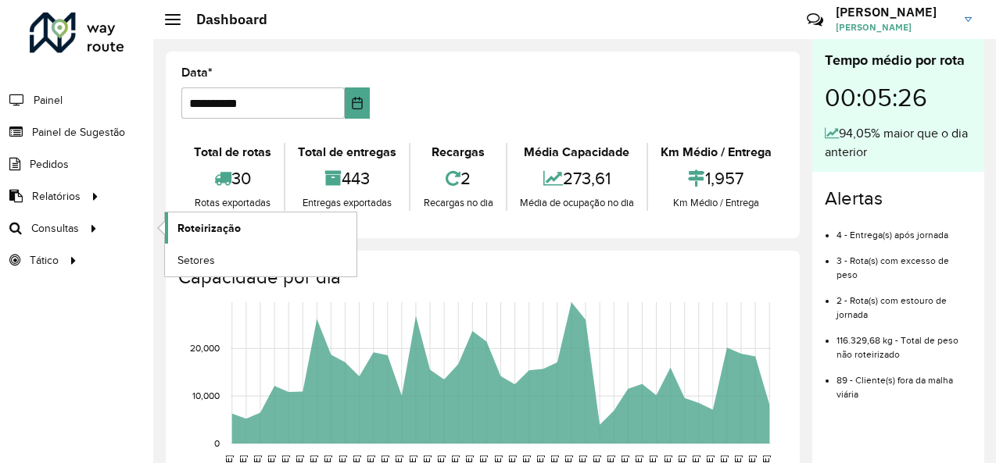 The height and width of the screenshot is (463, 996). Describe the element at coordinates (78, 132) in the screenshot. I see `span: Painel de Sugestão` at that location.